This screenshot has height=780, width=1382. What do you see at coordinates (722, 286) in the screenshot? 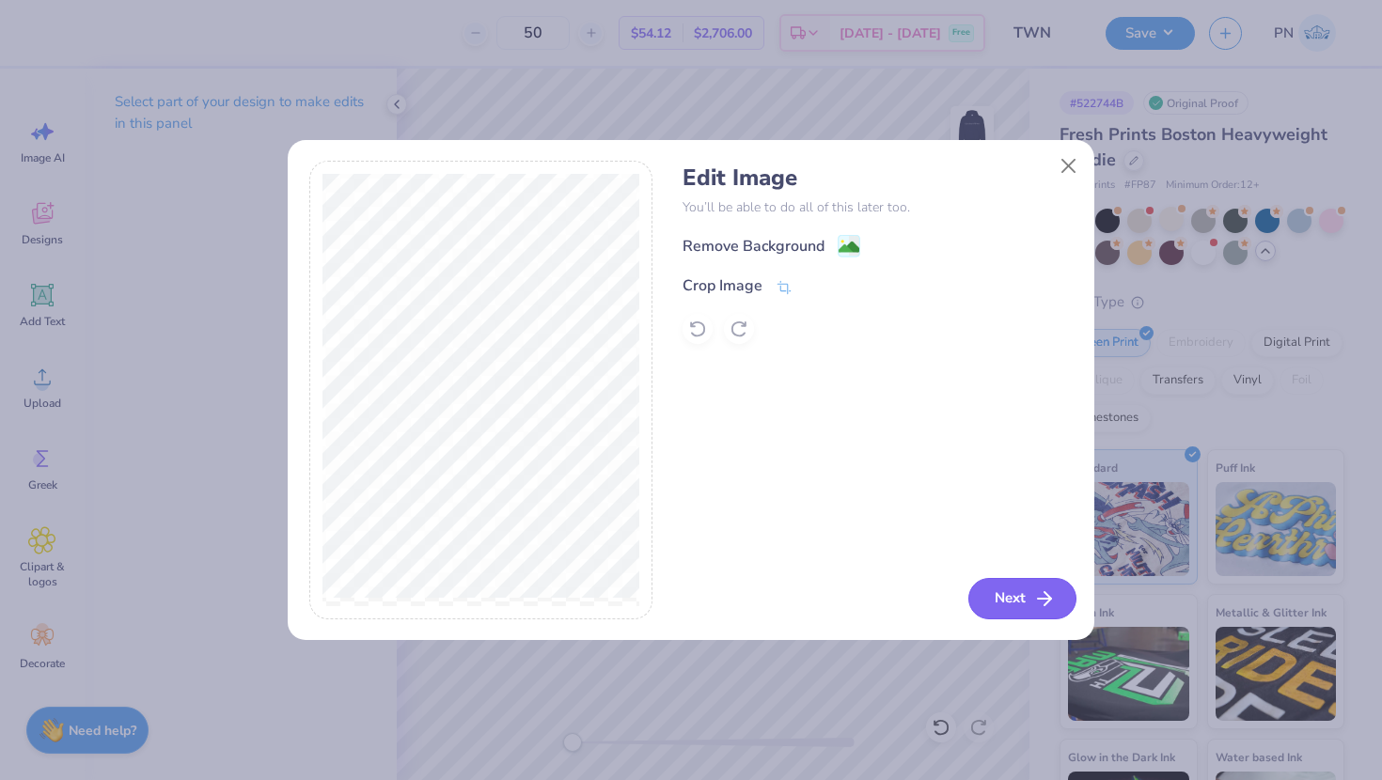
I see `div: Crop Image` at bounding box center [722, 286].